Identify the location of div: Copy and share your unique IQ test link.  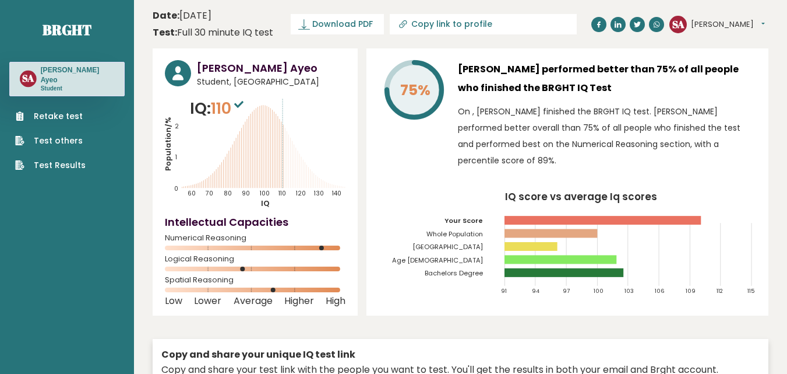
(460, 354).